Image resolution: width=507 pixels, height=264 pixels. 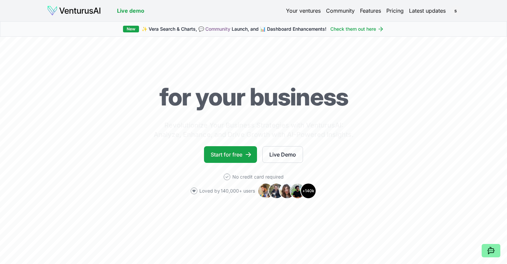 I want to click on a: Your ventures, so click(x=303, y=11).